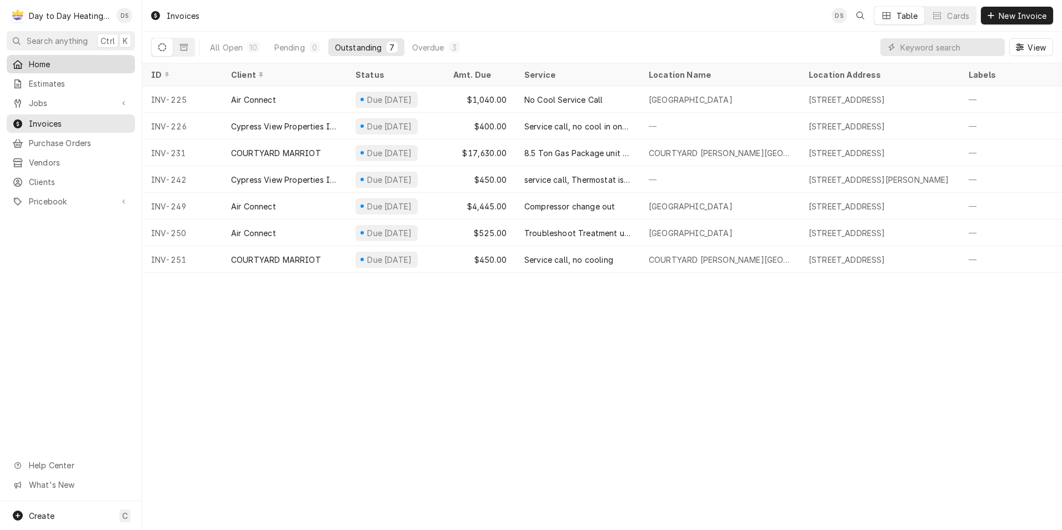 The width and height of the screenshot is (1062, 530). What do you see at coordinates (392, 47) in the screenshot?
I see `div: 7` at bounding box center [392, 47].